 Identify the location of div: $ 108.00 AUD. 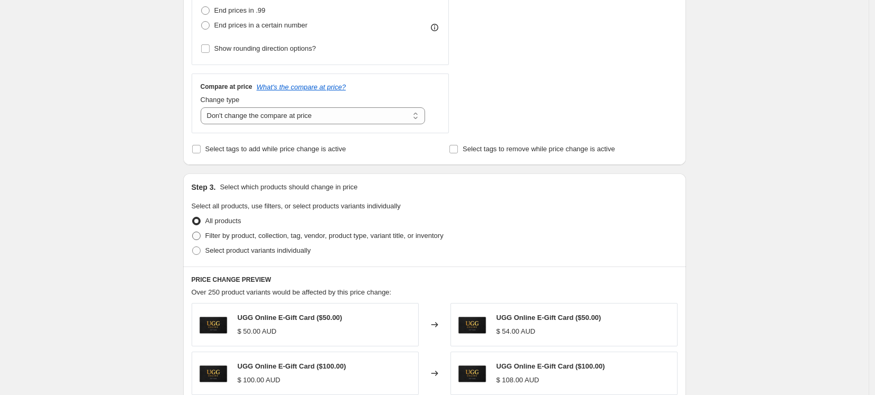
(517, 380).